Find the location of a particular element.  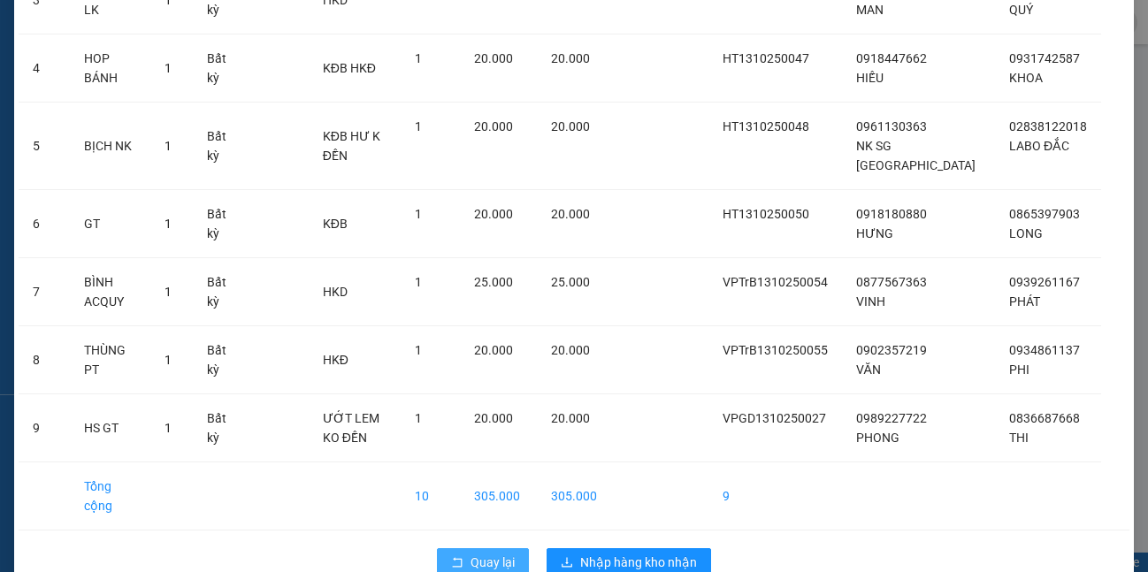

span: THI is located at coordinates (1019, 438).